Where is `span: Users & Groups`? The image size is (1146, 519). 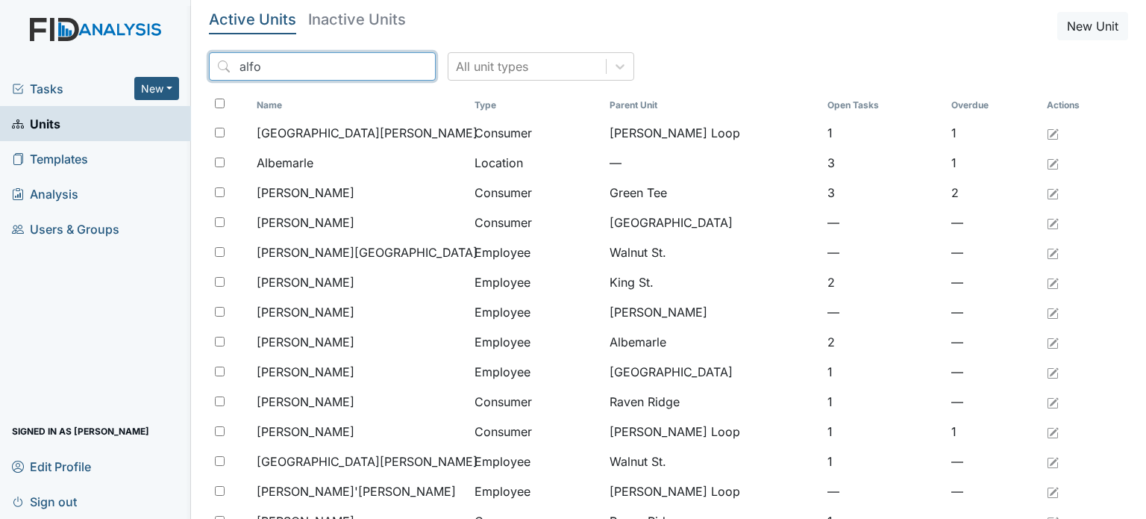
span: Users & Groups is located at coordinates (66, 228).